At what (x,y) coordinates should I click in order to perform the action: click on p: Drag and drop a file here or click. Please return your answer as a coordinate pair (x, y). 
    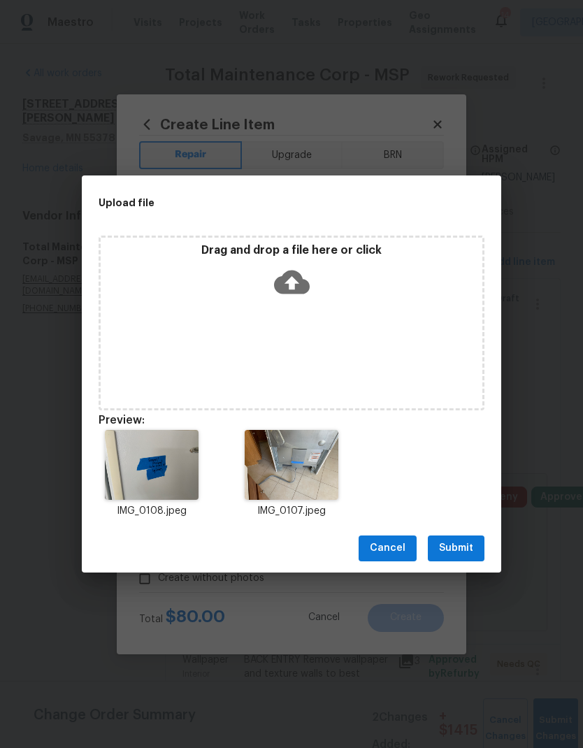
    Looking at the image, I should click on (291, 250).